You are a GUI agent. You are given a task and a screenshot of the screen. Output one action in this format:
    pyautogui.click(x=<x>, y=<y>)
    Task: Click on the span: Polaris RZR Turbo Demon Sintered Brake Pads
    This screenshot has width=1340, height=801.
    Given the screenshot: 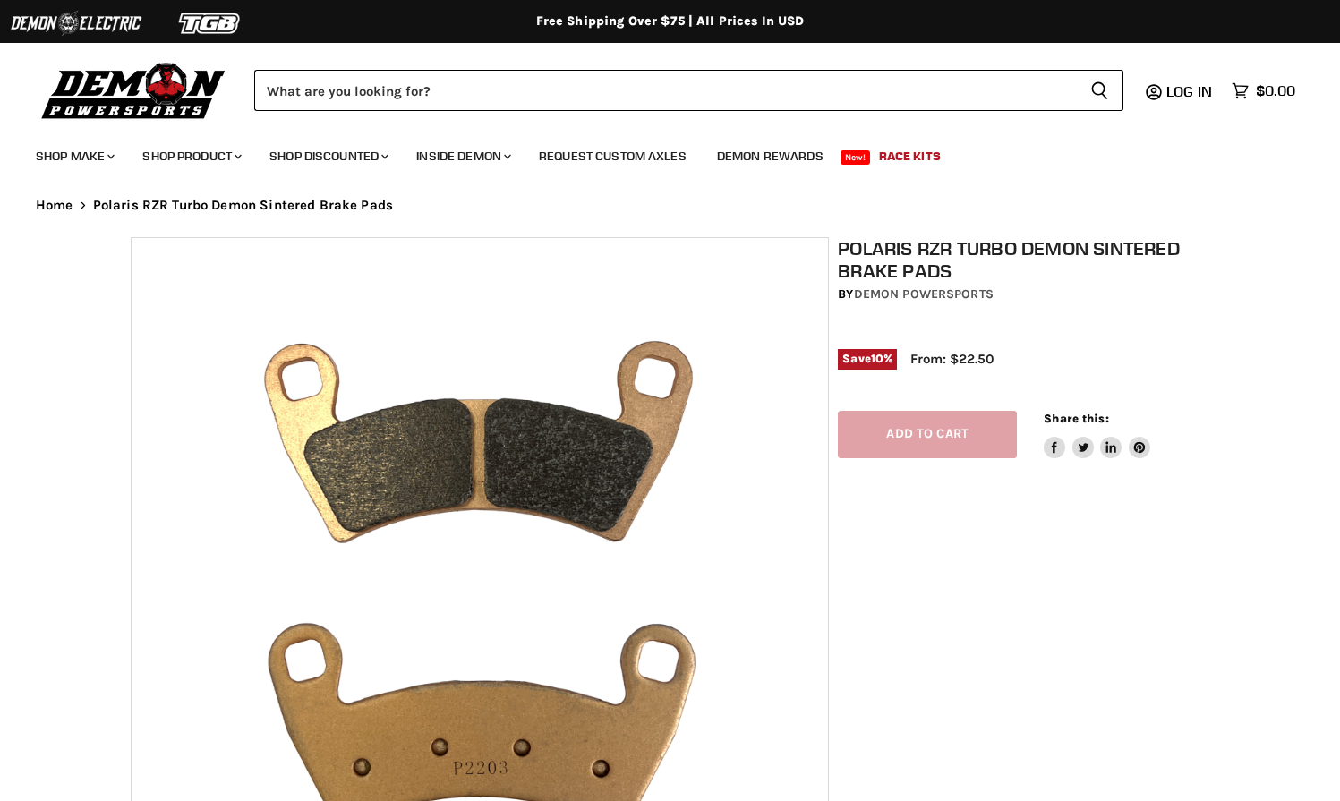 What is the action you would take?
    pyautogui.click(x=243, y=205)
    